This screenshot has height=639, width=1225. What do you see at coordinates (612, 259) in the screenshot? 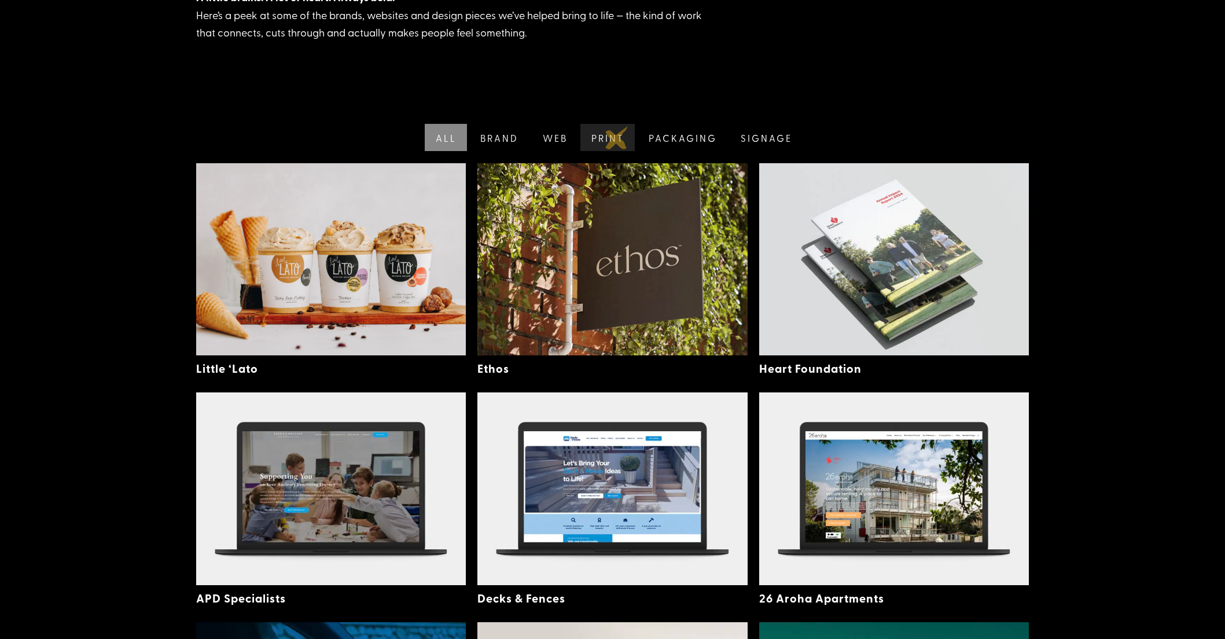
I see `img: Ethos` at bounding box center [612, 259].